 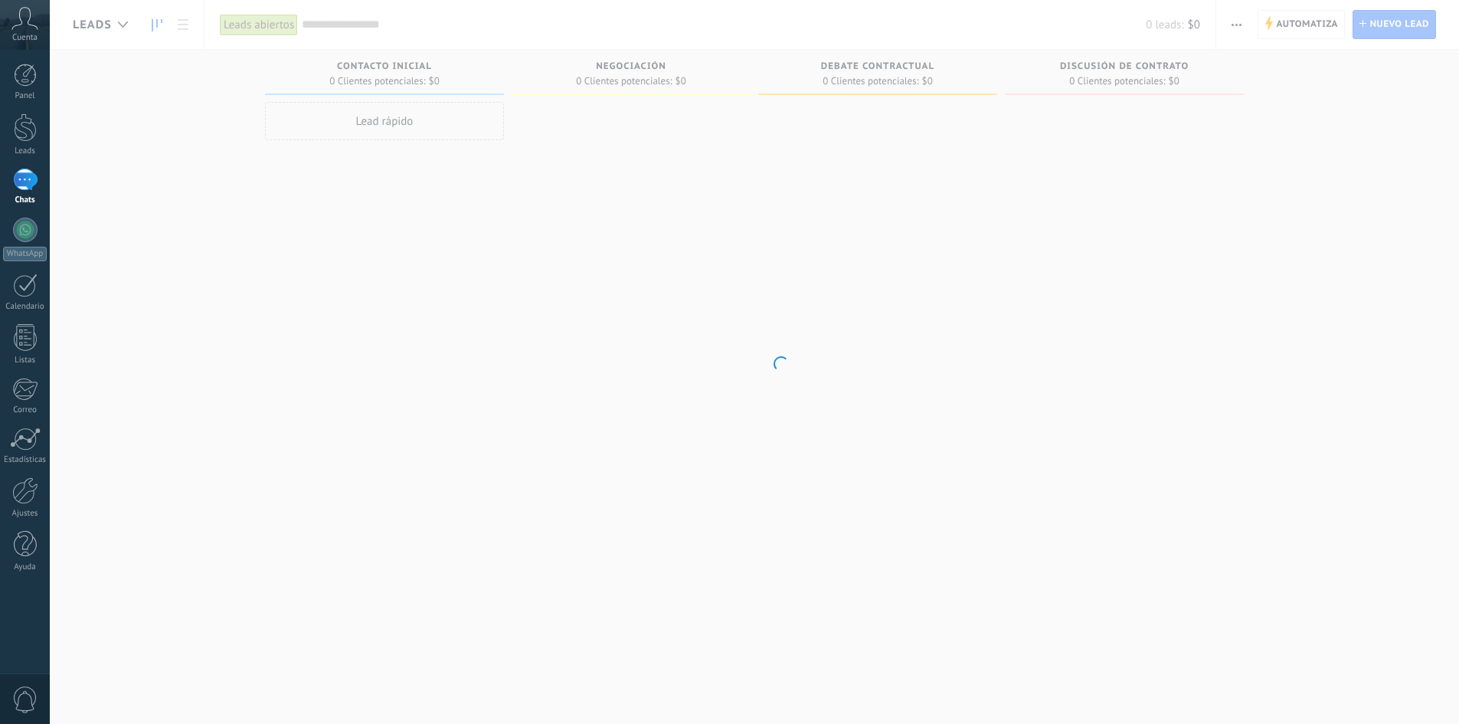 What do you see at coordinates (25, 200) in the screenshot?
I see `div: Chats` at bounding box center [25, 200].